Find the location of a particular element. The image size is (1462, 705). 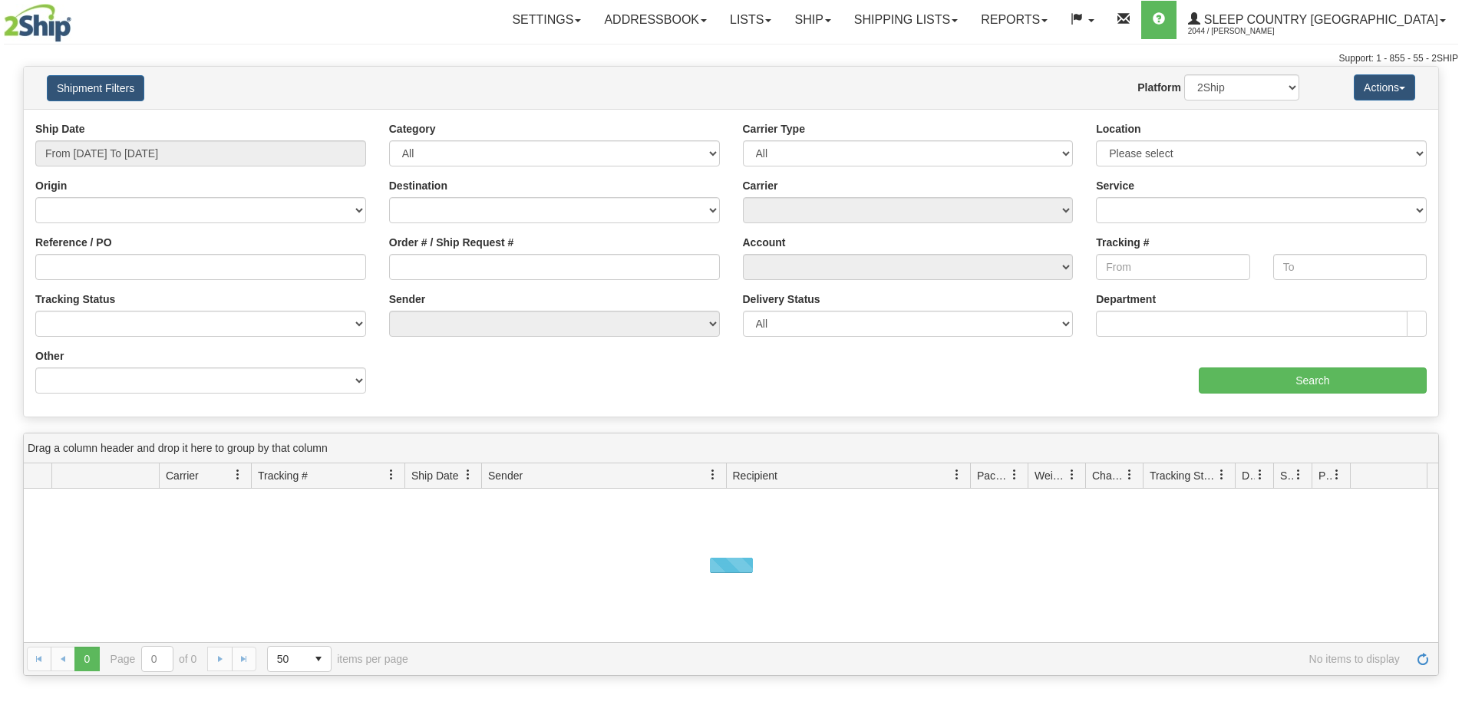

a: Refresh is located at coordinates (1423, 659).